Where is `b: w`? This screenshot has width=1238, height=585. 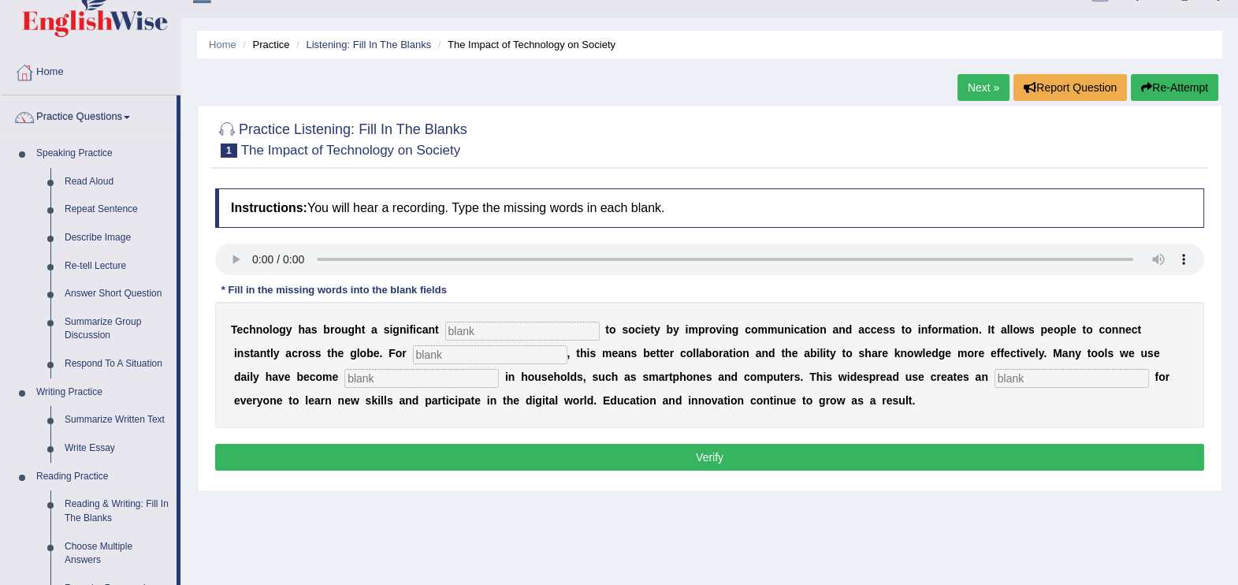 b: w is located at coordinates (1023, 329).